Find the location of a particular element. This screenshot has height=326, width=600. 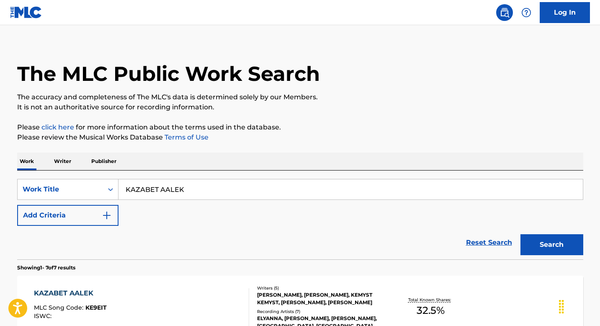

form: Search Form is located at coordinates (300, 219).